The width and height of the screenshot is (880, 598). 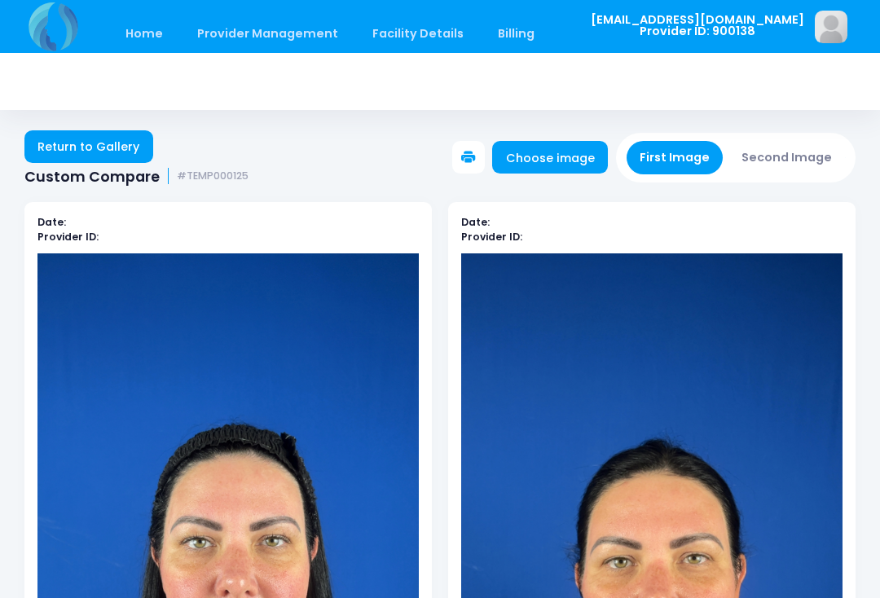 What do you see at coordinates (267, 33) in the screenshot?
I see `a: Provider Management` at bounding box center [267, 33].